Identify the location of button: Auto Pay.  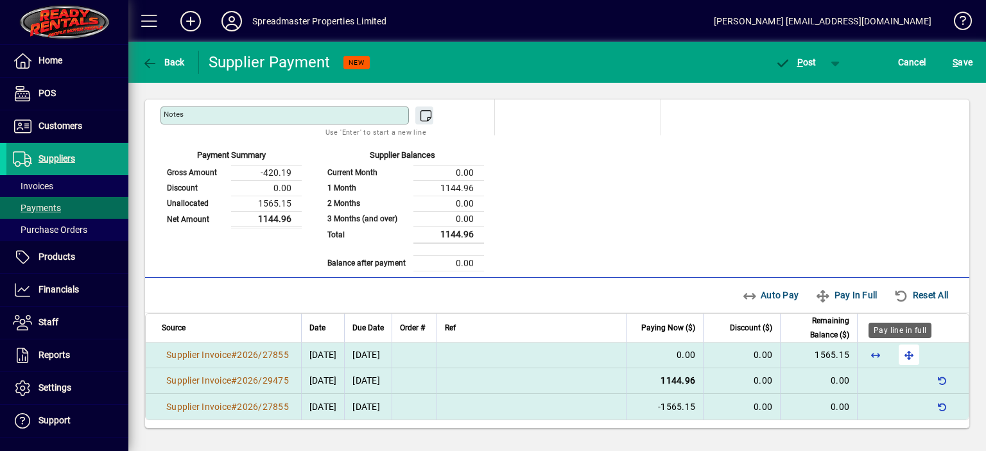
(770, 295).